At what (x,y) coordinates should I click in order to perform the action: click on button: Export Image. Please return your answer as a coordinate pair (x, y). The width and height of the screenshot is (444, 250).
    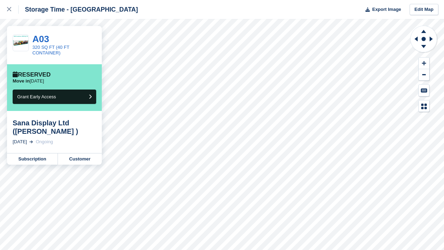
    Looking at the image, I should click on (381, 9).